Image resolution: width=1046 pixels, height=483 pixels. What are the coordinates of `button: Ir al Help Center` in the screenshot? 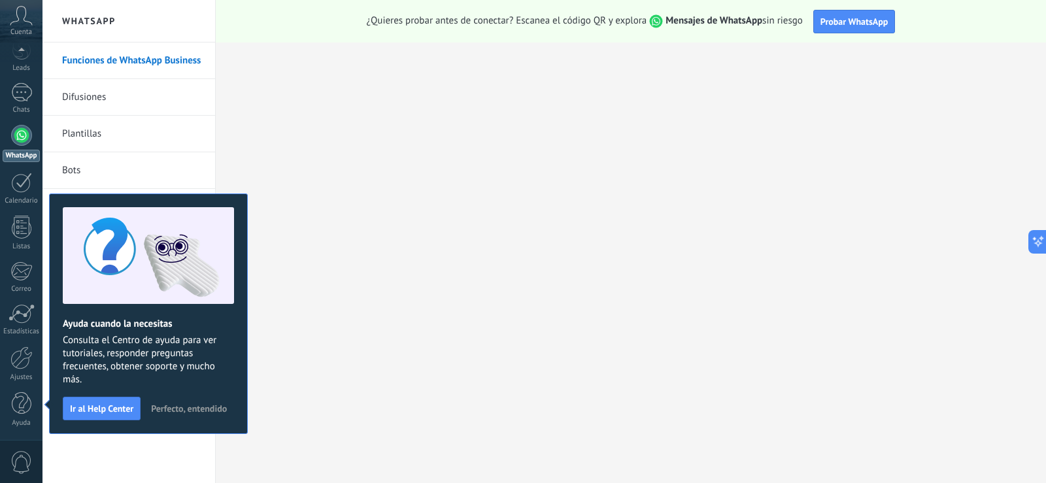 It's located at (101, 409).